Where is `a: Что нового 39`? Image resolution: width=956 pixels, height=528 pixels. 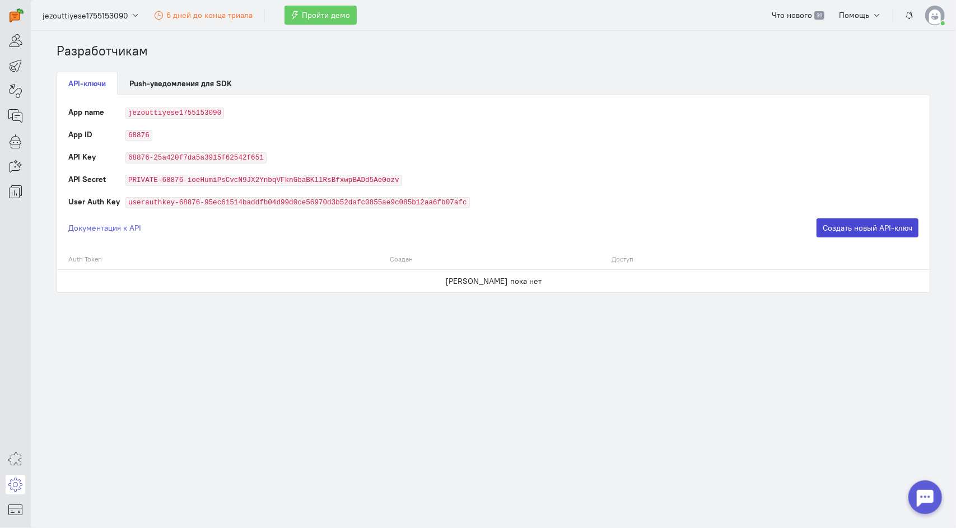
a: Что нового 39 is located at coordinates (798, 15).